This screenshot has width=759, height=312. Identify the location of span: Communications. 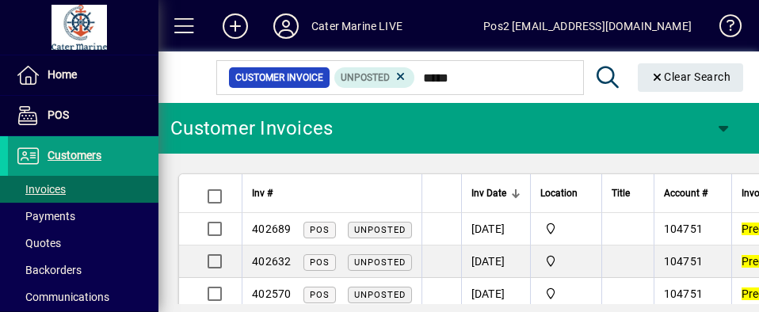
(63, 297).